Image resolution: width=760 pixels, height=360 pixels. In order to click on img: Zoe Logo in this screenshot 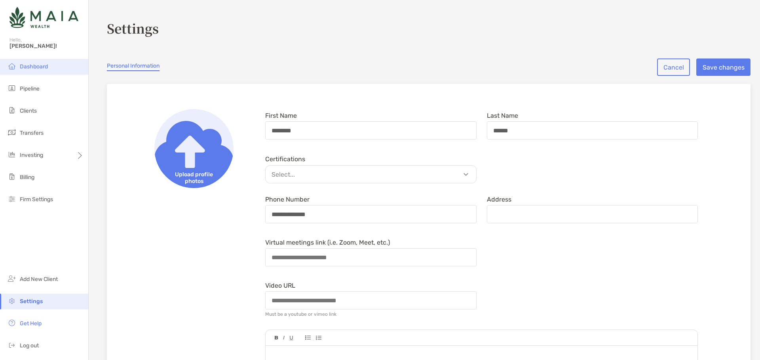, I will do `click(44, 17)`.